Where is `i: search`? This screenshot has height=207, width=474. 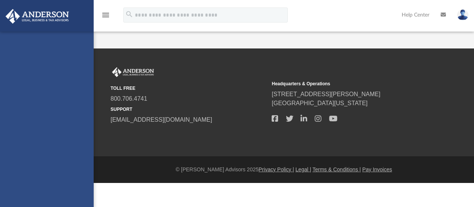 i: search is located at coordinates (129, 14).